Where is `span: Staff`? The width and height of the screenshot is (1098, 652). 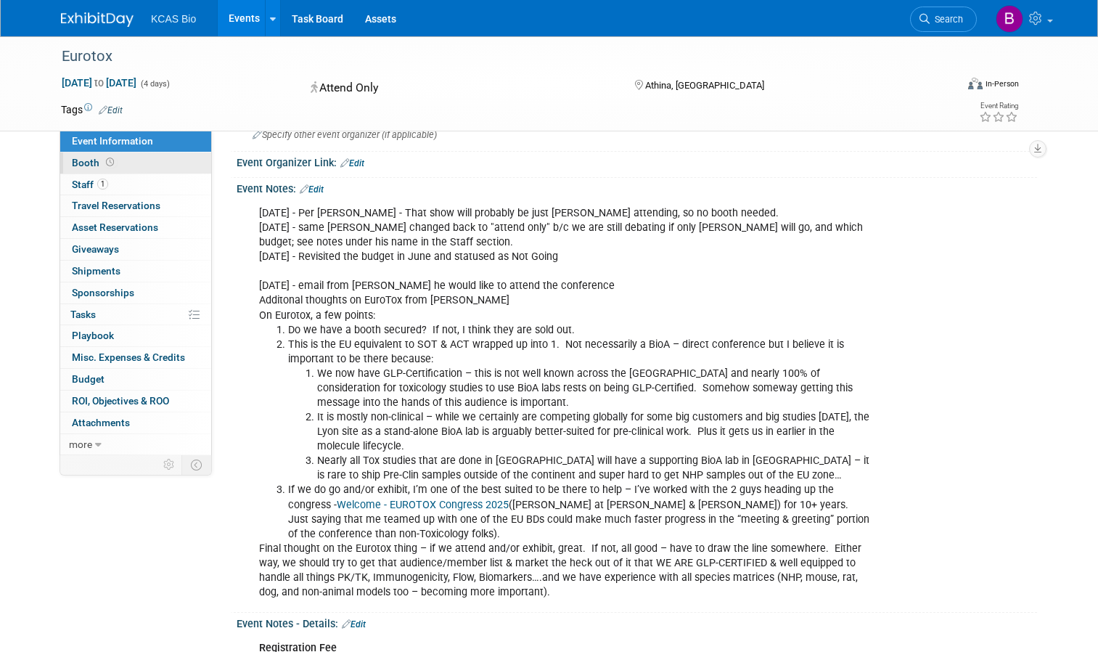
span: Staff is located at coordinates (90, 184).